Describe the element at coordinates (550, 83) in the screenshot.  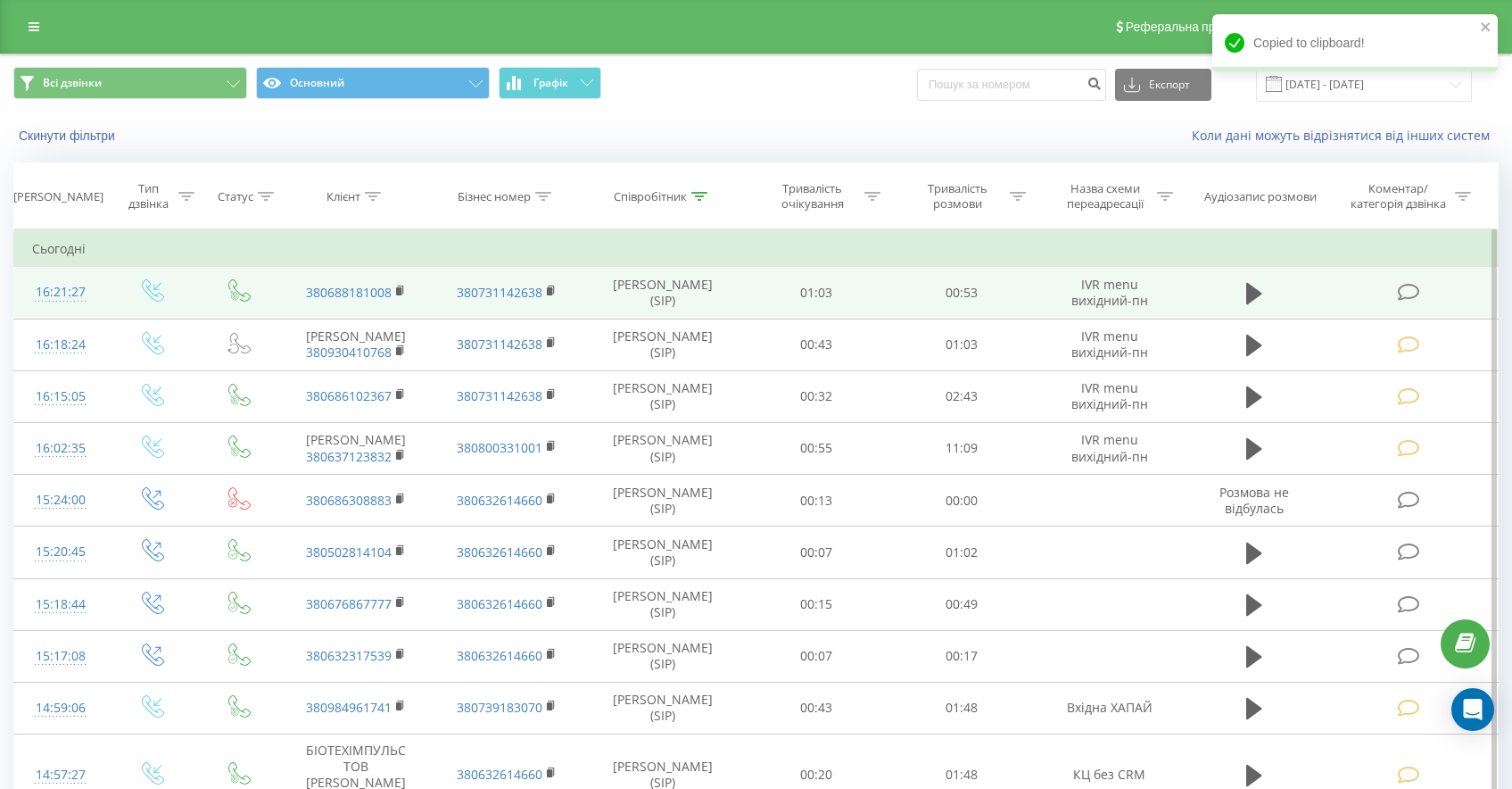
I see `span: Графік` at that location.